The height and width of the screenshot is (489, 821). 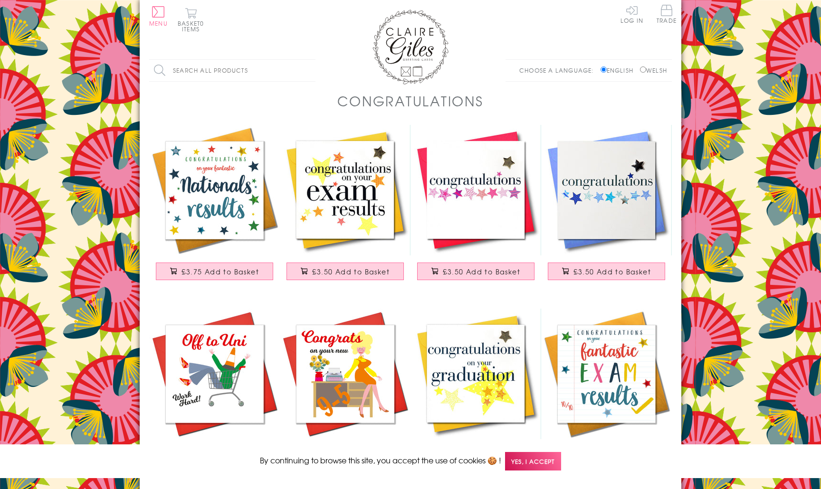 What do you see at coordinates (606, 207) in the screenshot?
I see `a: Congratulations Card, Blue Stars, Embellished with a padded star £3.50 Add to Basket` at bounding box center [606, 207].